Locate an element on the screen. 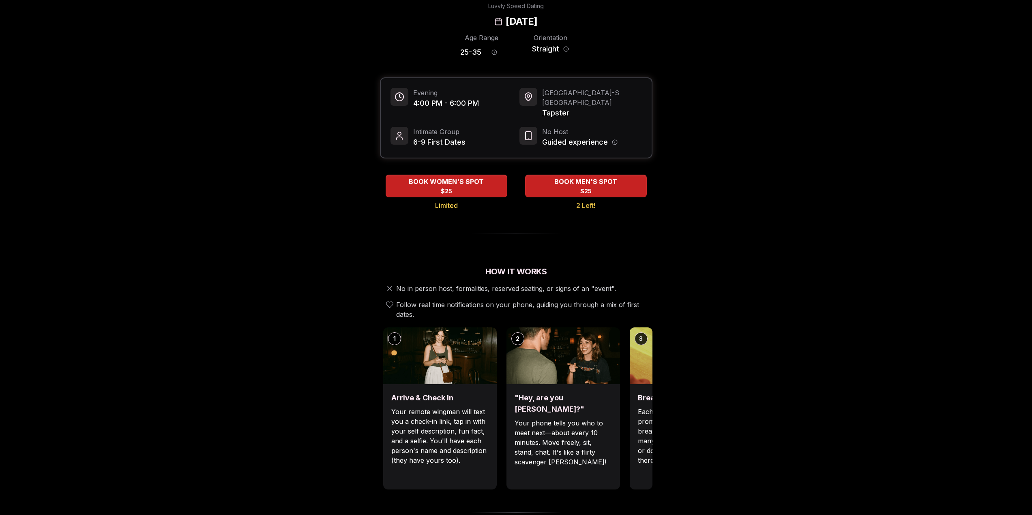 This screenshot has height=515, width=1032. button: Age range information is located at coordinates (494, 52).